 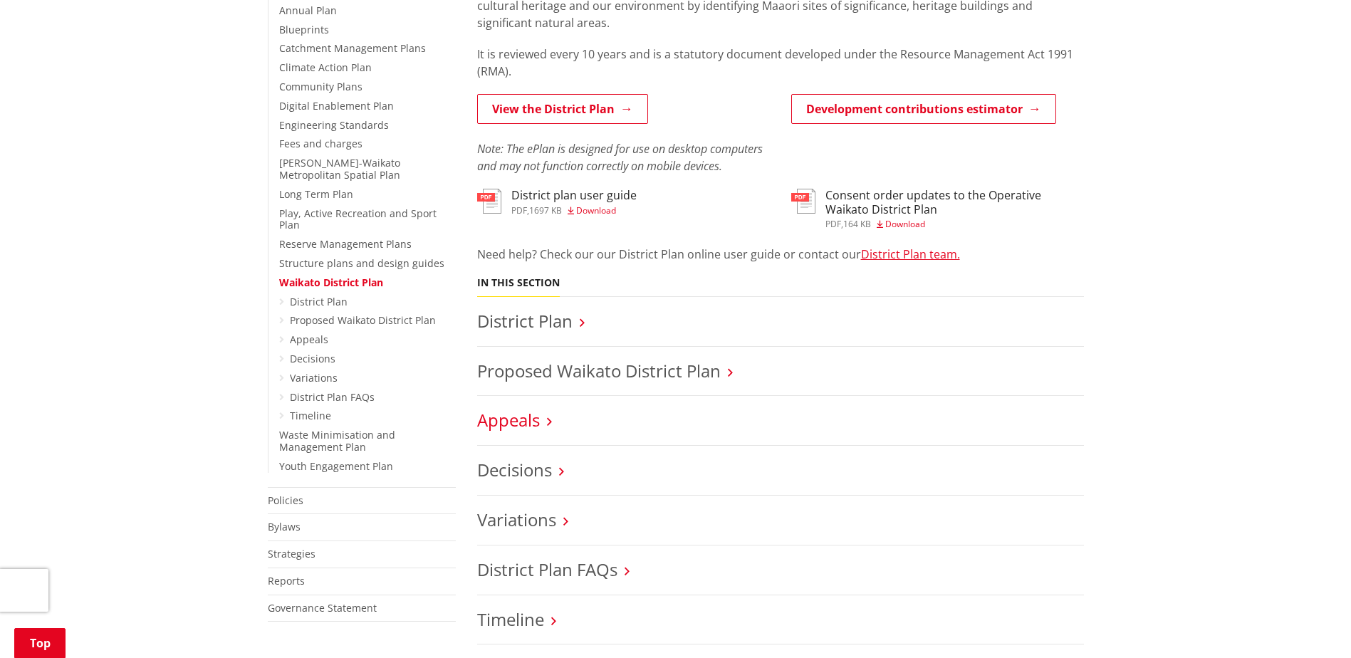 I want to click on span: 164 KB, so click(x=857, y=224).